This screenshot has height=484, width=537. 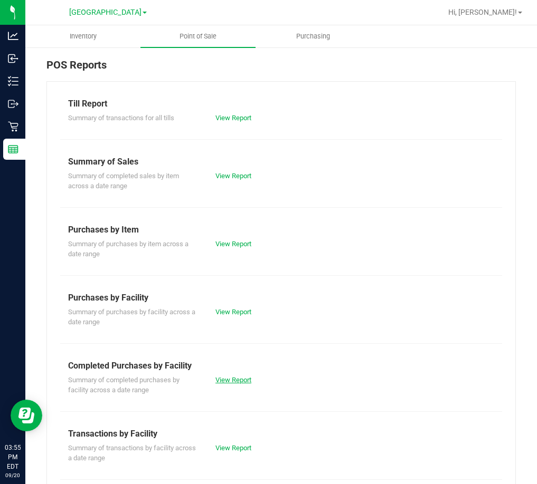 What do you see at coordinates (313, 36) in the screenshot?
I see `span: Purchasing` at bounding box center [313, 36].